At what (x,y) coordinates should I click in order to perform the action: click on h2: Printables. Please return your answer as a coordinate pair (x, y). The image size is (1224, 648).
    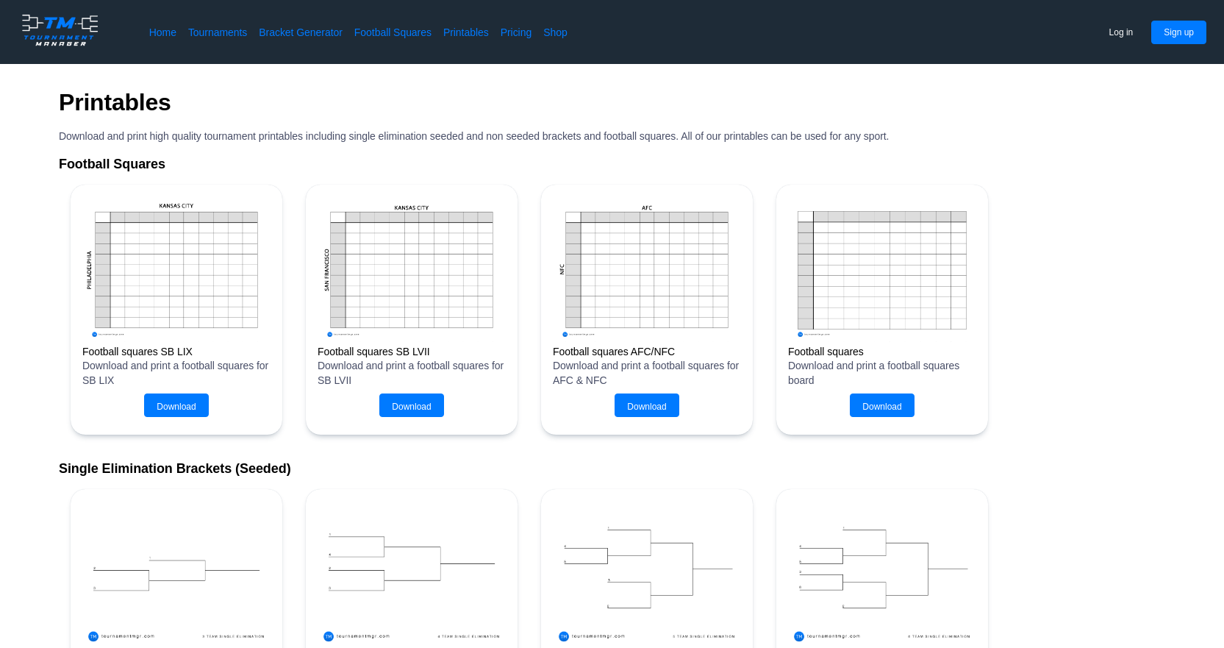
    Looking at the image, I should click on (612, 102).